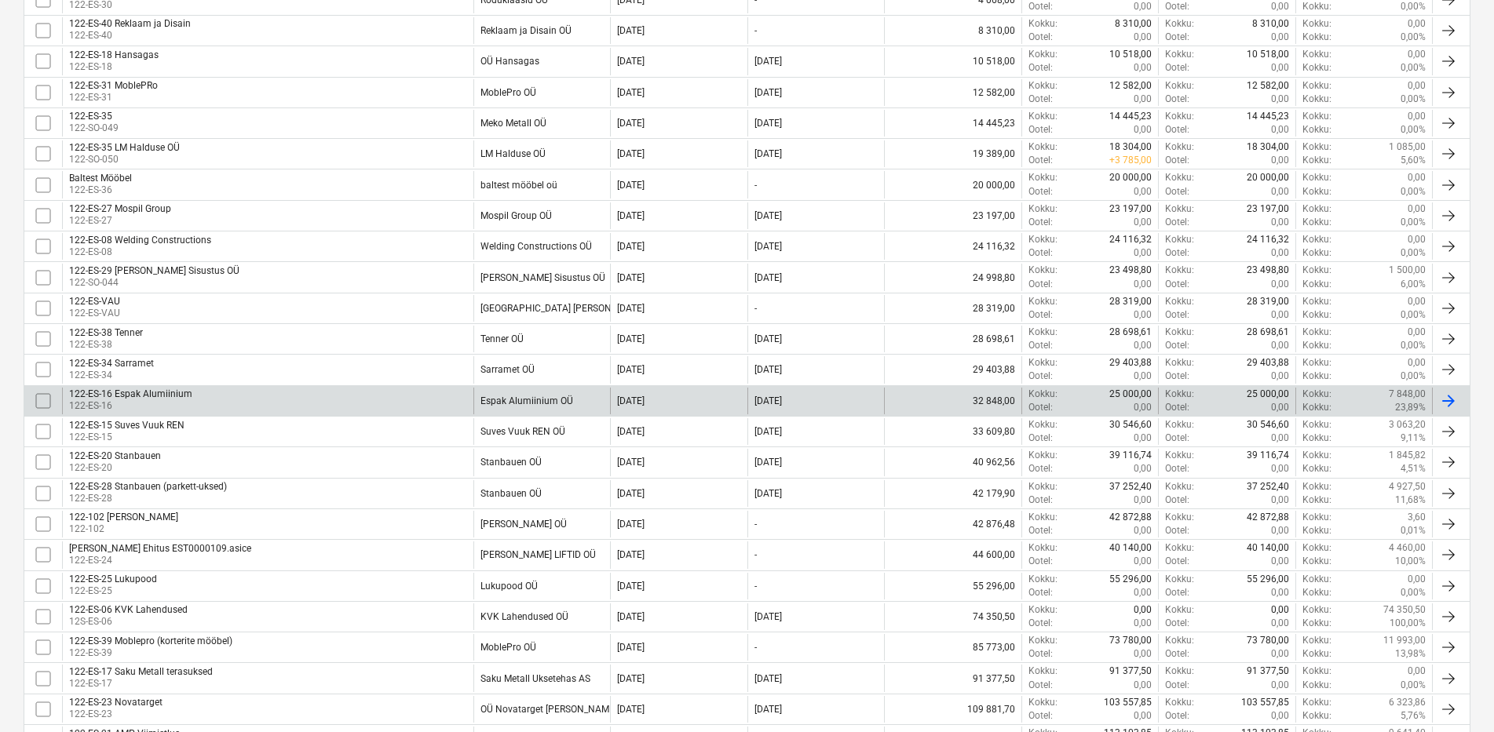 Image resolution: width=1494 pixels, height=732 pixels. I want to click on div: 23 197,00, so click(952, 216).